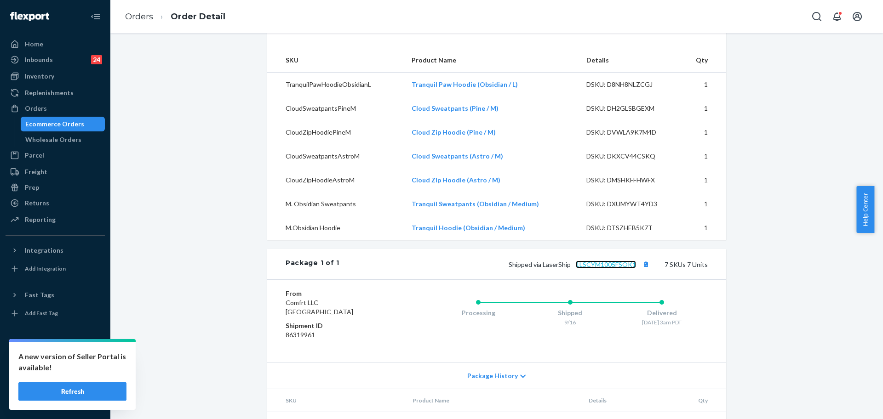 This screenshot has height=419, width=883. I want to click on button: Refresh, so click(72, 392).